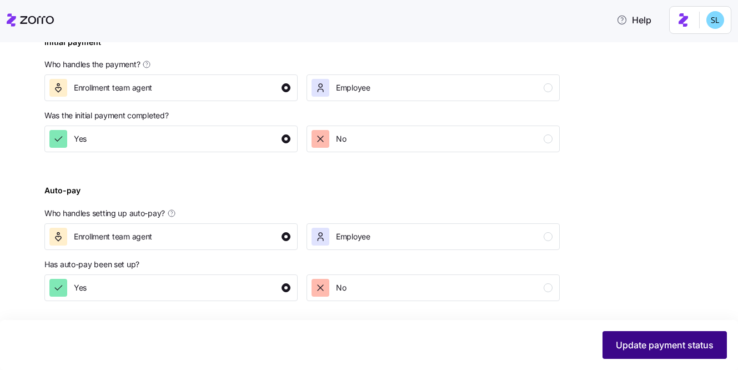 Image resolution: width=738 pixels, height=370 pixels. Describe the element at coordinates (92, 64) in the screenshot. I see `span: Who handles the payment?` at that location.